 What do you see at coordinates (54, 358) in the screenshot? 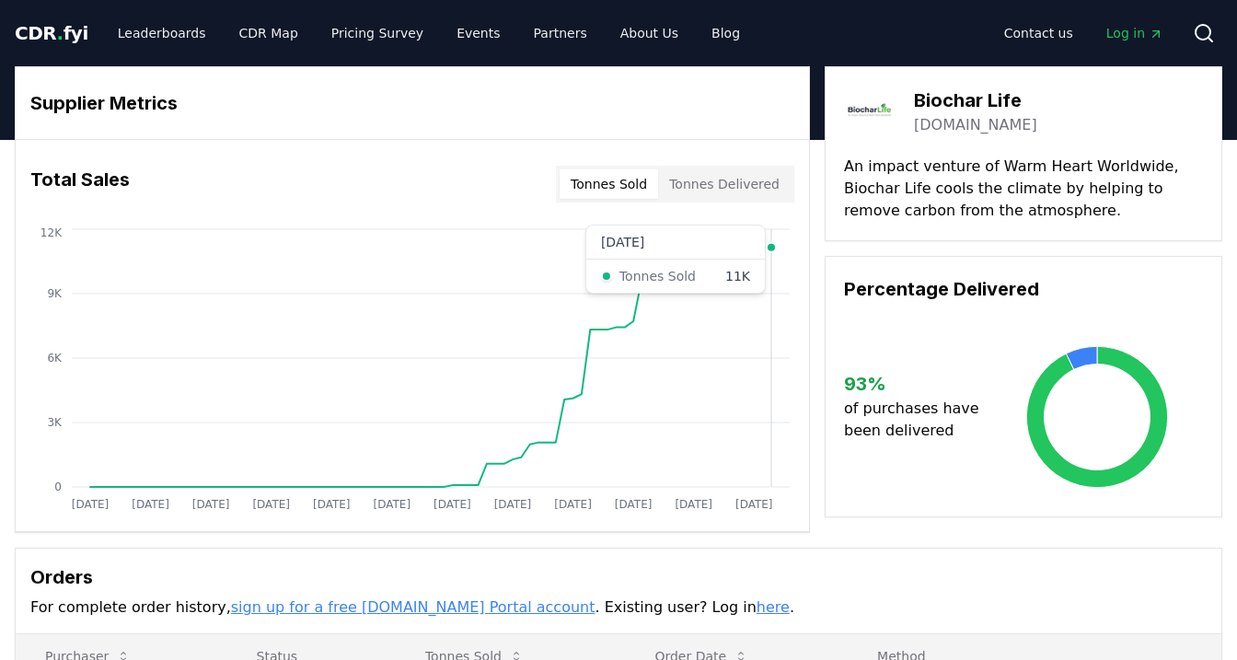
I see `tspan: 6K` at bounding box center [54, 358].